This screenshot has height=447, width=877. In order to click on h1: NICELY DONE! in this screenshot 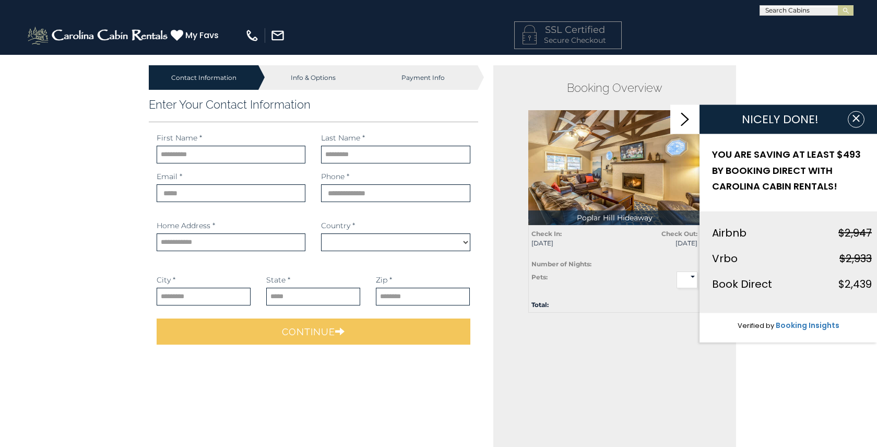, I will do `click(780, 120)`.